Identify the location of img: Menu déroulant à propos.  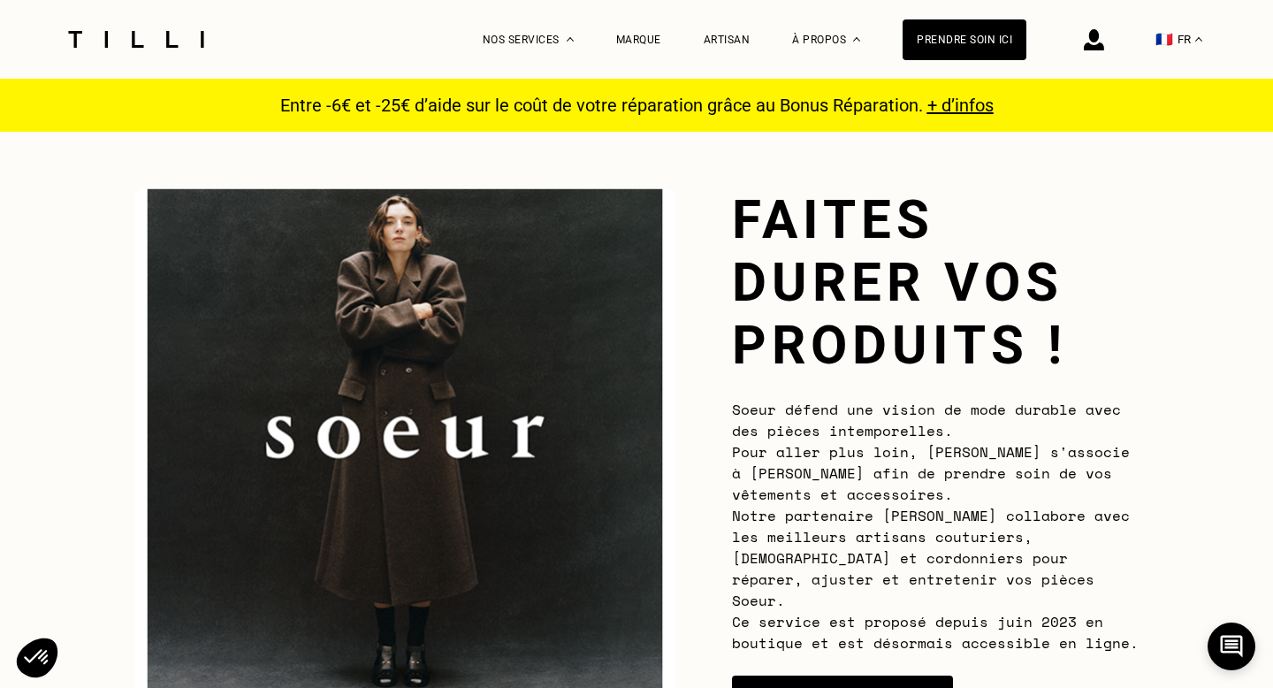
(857, 39).